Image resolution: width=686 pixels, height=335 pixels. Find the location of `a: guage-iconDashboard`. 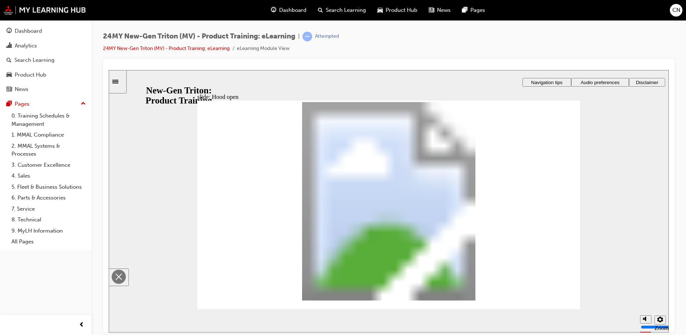

a: guage-iconDashboard is located at coordinates (289, 10).